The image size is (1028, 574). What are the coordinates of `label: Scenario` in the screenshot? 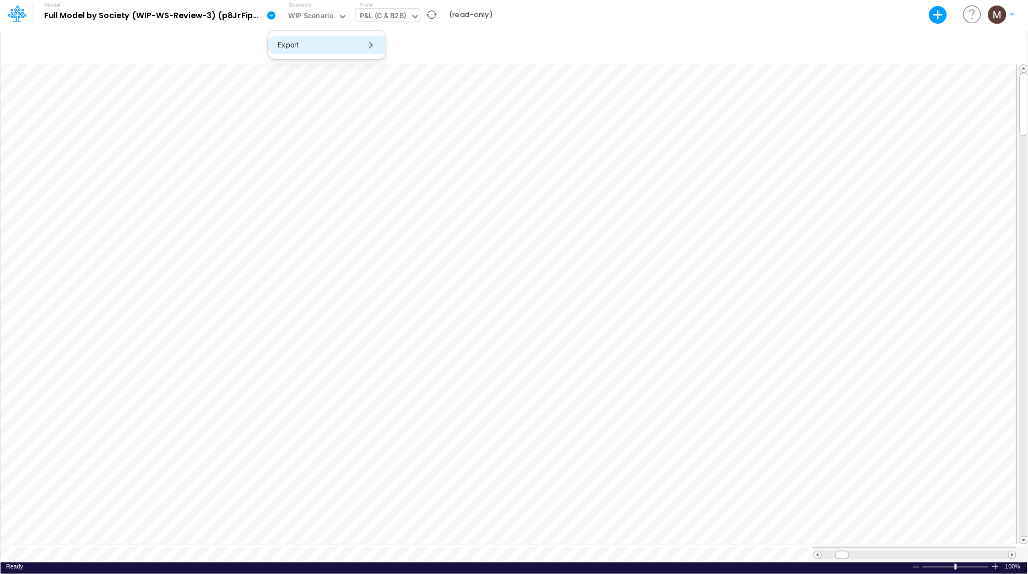 It's located at (300, 4).